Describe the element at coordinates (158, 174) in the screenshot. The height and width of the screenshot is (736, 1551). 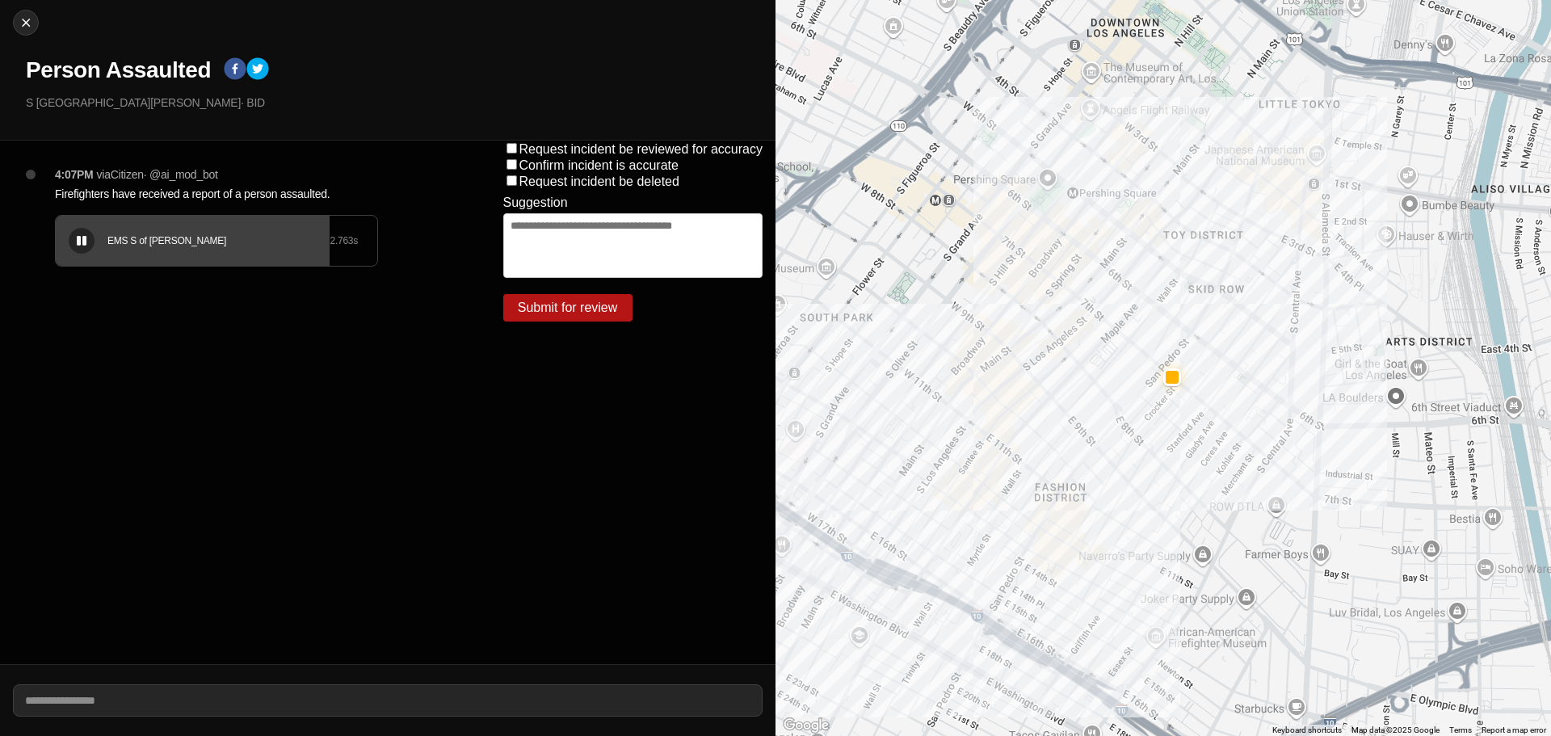
I see `p: via Citizen · @ ai_mod_bot` at that location.